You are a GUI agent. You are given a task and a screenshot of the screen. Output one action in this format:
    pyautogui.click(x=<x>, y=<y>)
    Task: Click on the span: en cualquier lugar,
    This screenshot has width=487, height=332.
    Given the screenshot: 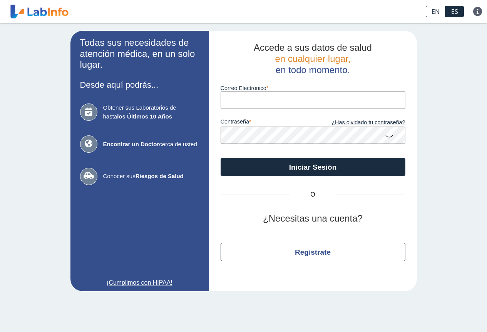 What is the action you would take?
    pyautogui.click(x=312, y=58)
    